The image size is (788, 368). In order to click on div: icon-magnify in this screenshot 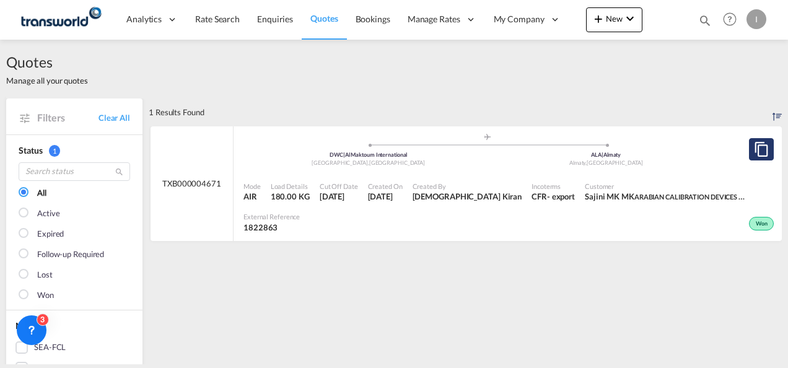, I will do `click(705, 23)`.